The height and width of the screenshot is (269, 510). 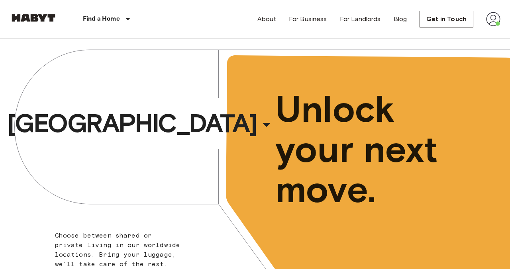 What do you see at coordinates (308, 19) in the screenshot?
I see `a: For Business` at bounding box center [308, 19].